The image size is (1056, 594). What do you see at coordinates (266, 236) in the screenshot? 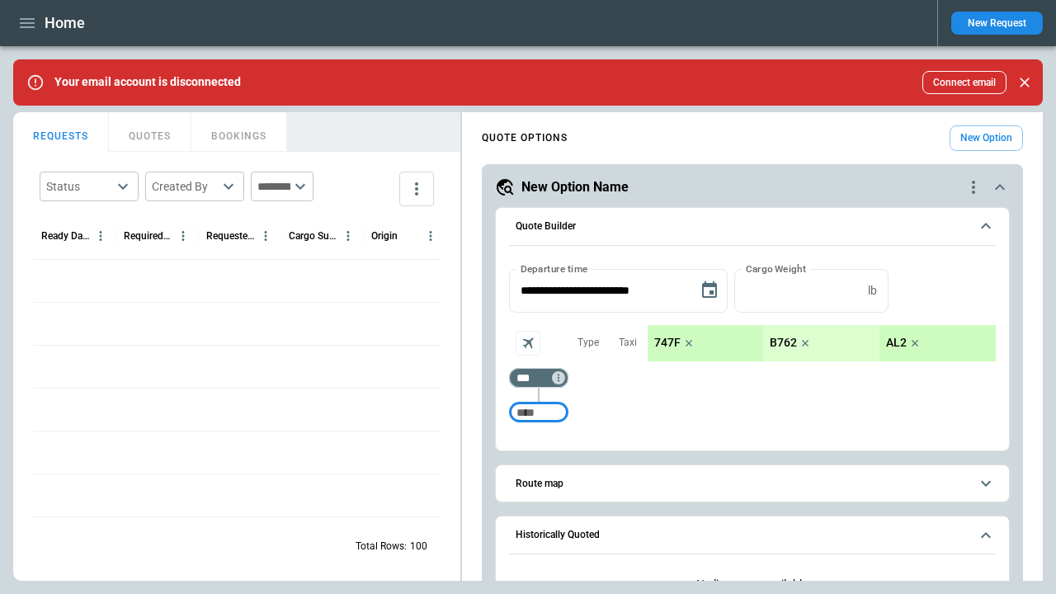
I see `button: Requested Route column menu` at bounding box center [266, 236].